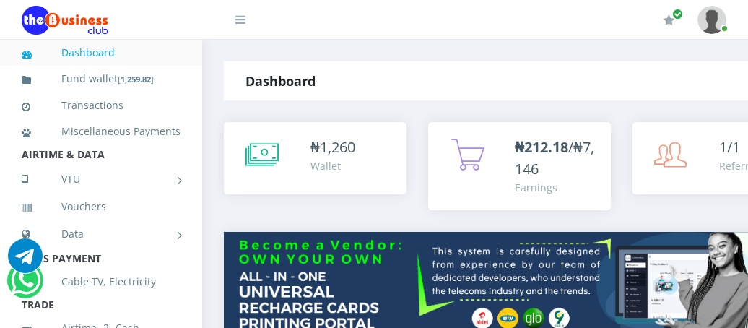 Image resolution: width=748 pixels, height=328 pixels. What do you see at coordinates (669, 20) in the screenshot?
I see `i: Renew/Upgrade Subscription` at bounding box center [669, 20].